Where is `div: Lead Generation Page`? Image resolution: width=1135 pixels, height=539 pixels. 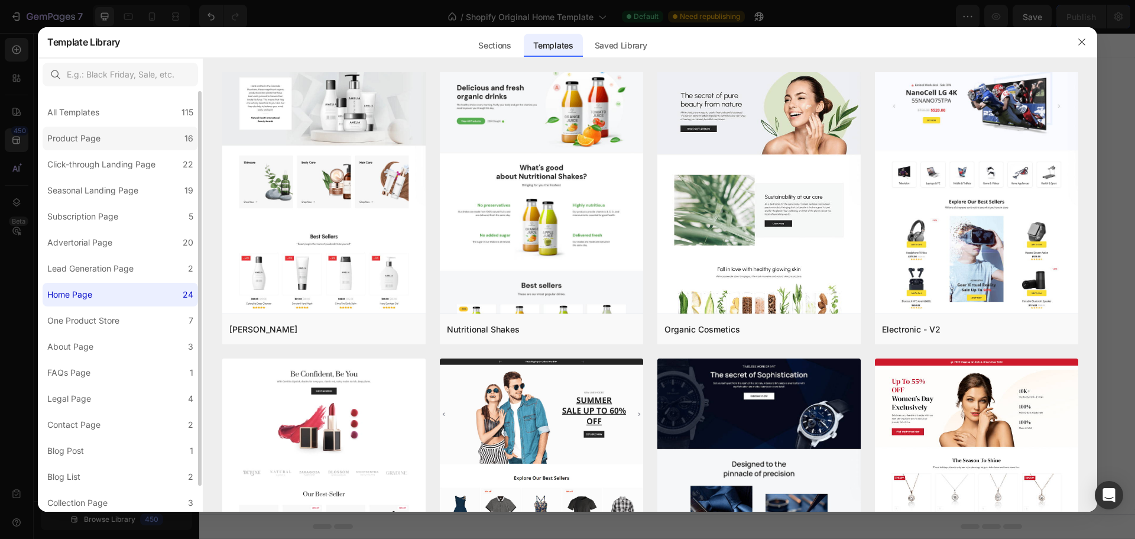
div: Lead Generation Page is located at coordinates (90, 268).